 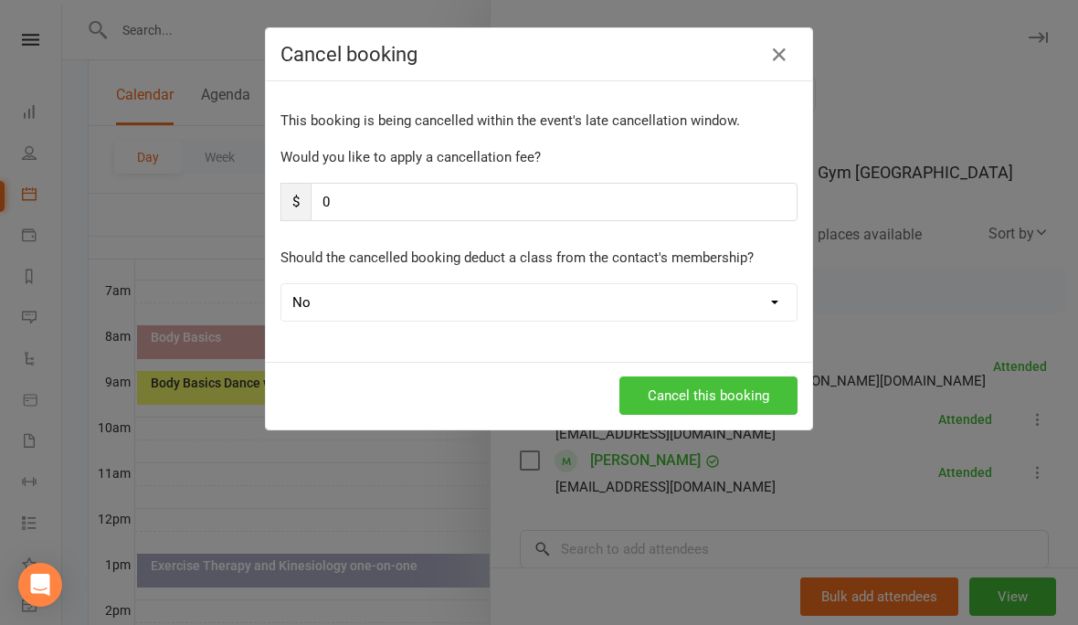 What do you see at coordinates (539, 258) in the screenshot?
I see `p: Should the cancelled booking deduct a class from the contact's membership?` at bounding box center [539, 258].